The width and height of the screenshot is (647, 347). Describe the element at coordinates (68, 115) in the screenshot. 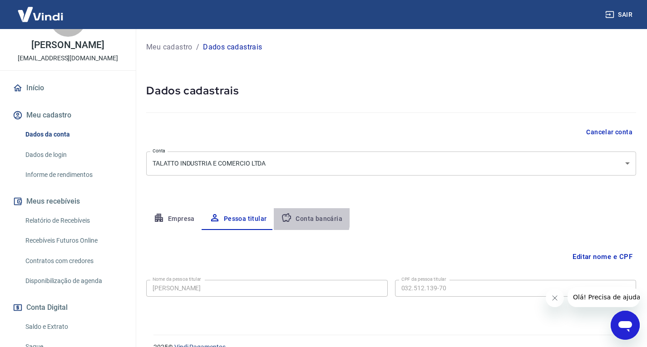

I see `button: Meu cadastro` at that location.